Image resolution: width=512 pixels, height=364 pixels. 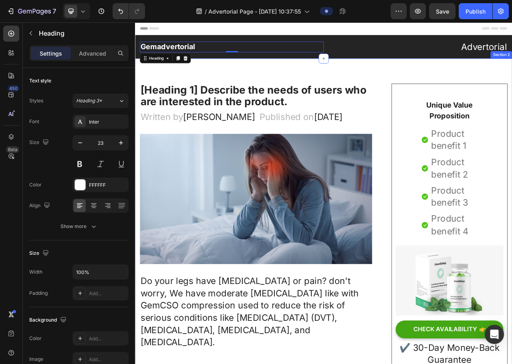 I want to click on img: Alt Image, so click(x=154, y=225).